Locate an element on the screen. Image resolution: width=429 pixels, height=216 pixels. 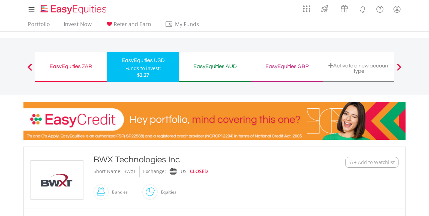
div: BWXT is located at coordinates (130, 171).